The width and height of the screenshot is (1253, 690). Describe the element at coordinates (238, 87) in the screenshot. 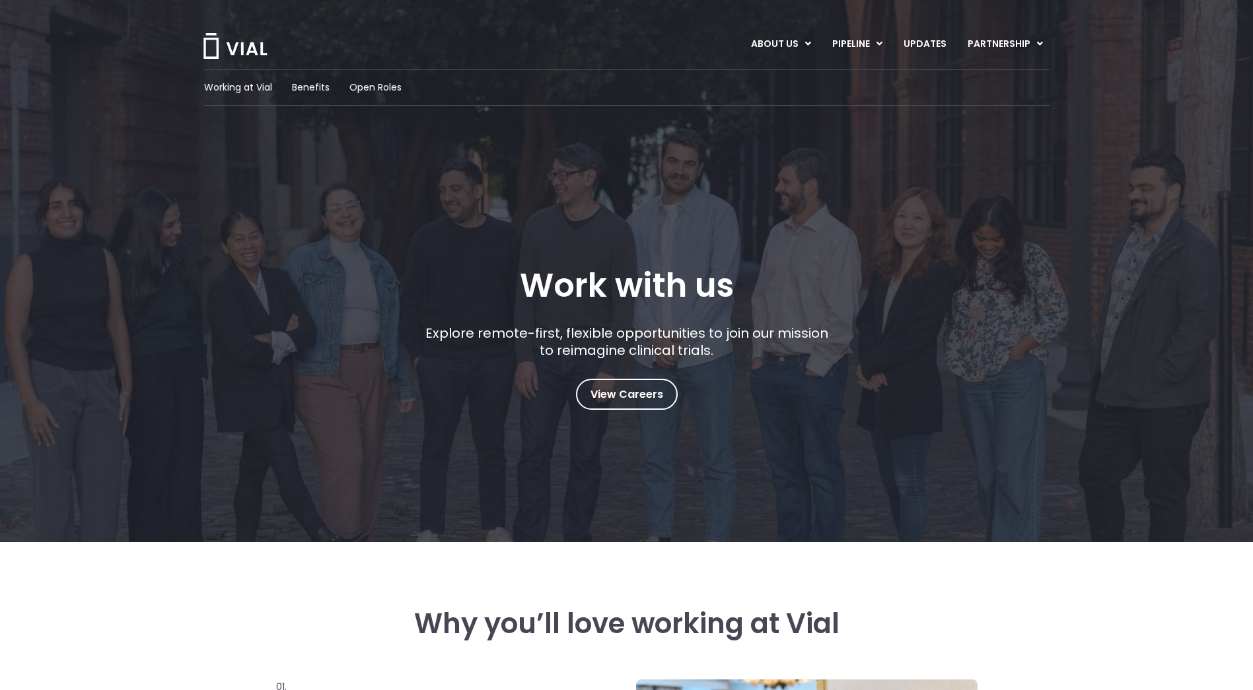

I see `a: Working at Vial` at that location.